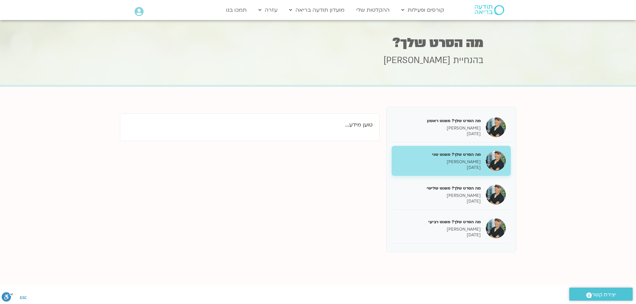 This screenshot has height=304, width=636. I want to click on img: תודעה בריאה, so click(489, 10).